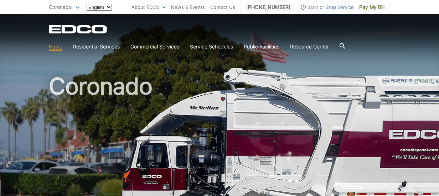 The height and width of the screenshot is (196, 439). I want to click on a: About EDCO, so click(149, 7).